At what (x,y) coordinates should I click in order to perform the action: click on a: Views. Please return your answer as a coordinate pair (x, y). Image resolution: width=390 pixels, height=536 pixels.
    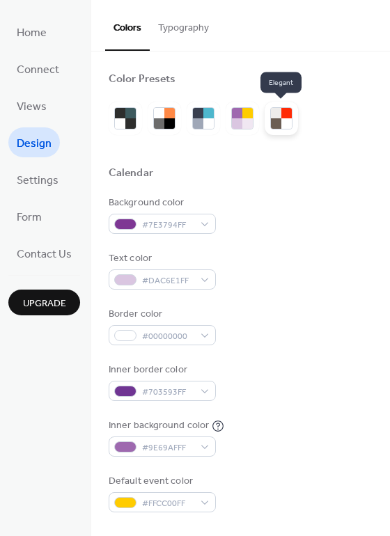
    Looking at the image, I should click on (31, 105).